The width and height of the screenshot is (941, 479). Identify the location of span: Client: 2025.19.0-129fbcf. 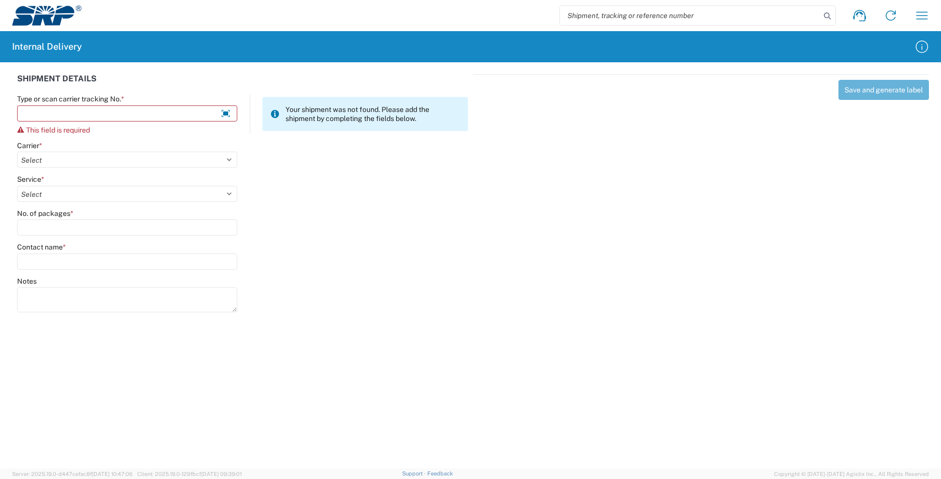
(189, 474).